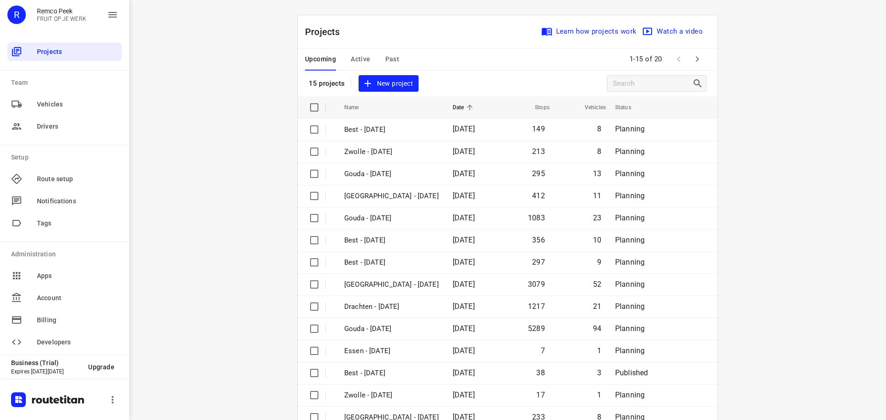 This screenshot has width=886, height=420. I want to click on span: 3, so click(599, 373).